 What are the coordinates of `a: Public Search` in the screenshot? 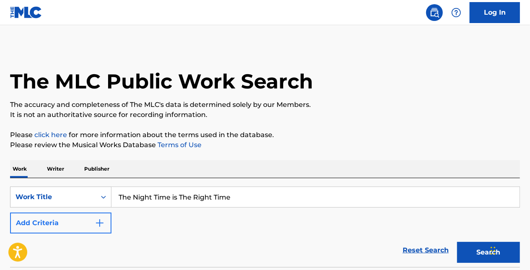 It's located at (435, 13).